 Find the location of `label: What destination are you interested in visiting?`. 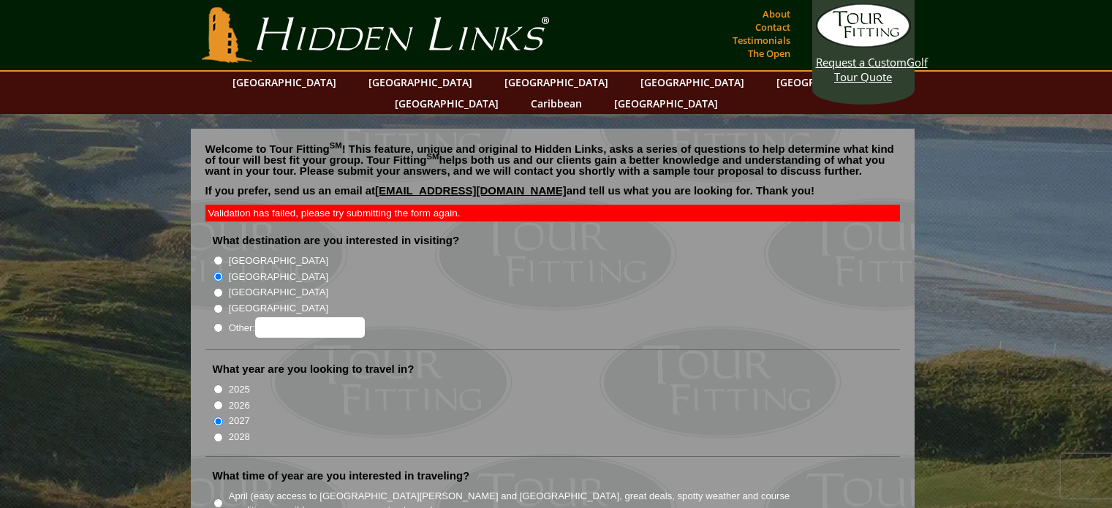

label: What destination are you interested in visiting? is located at coordinates (336, 240).